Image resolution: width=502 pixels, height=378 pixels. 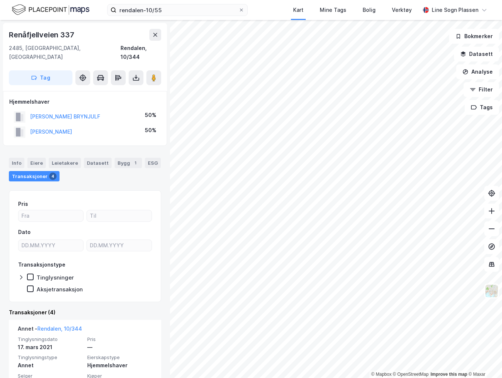 What do you see at coordinates (402, 10) in the screenshot?
I see `div: Verktøy` at bounding box center [402, 10].